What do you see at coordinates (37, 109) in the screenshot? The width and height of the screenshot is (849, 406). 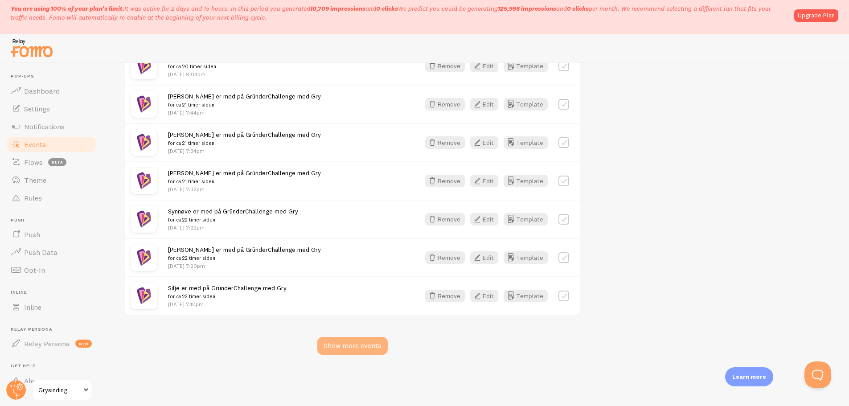 I see `span: Settings` at bounding box center [37, 109].